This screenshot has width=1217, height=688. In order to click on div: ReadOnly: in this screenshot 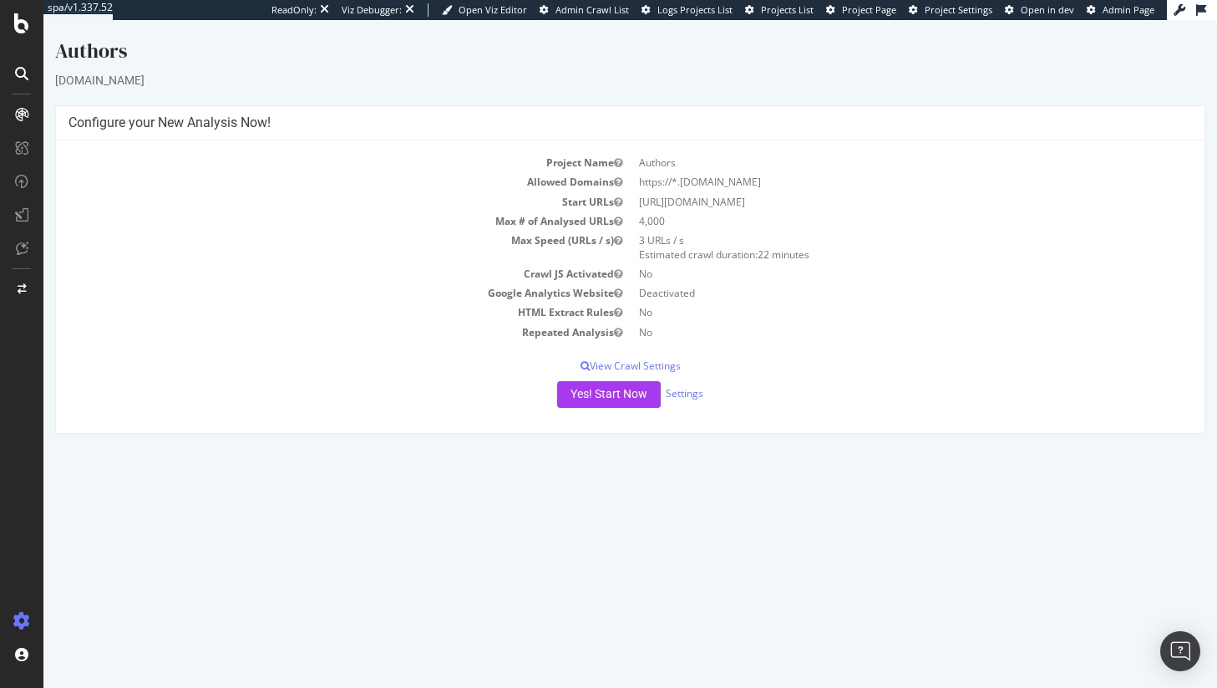, I will do `click(294, 10)`.